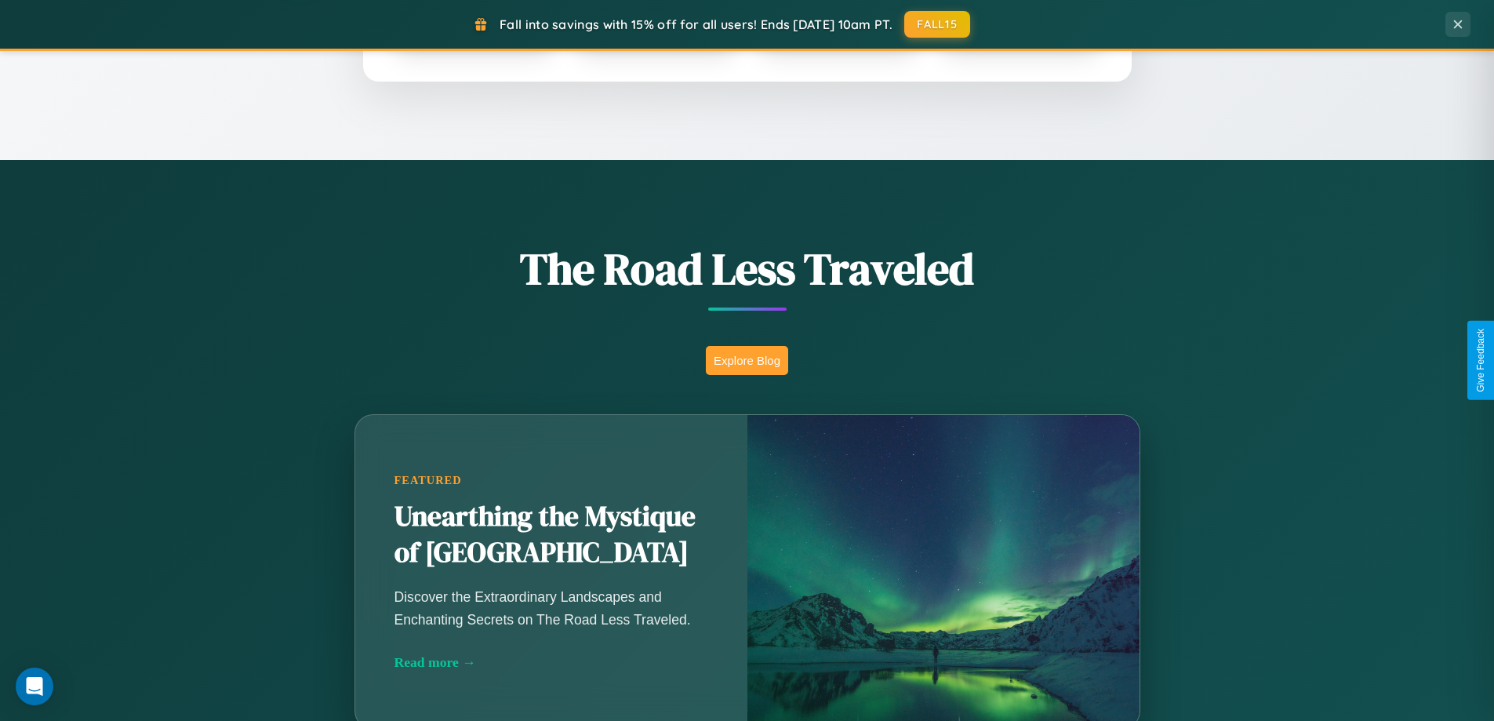 Image resolution: width=1494 pixels, height=721 pixels. Describe the element at coordinates (551, 480) in the screenshot. I see `div: Featured` at that location.